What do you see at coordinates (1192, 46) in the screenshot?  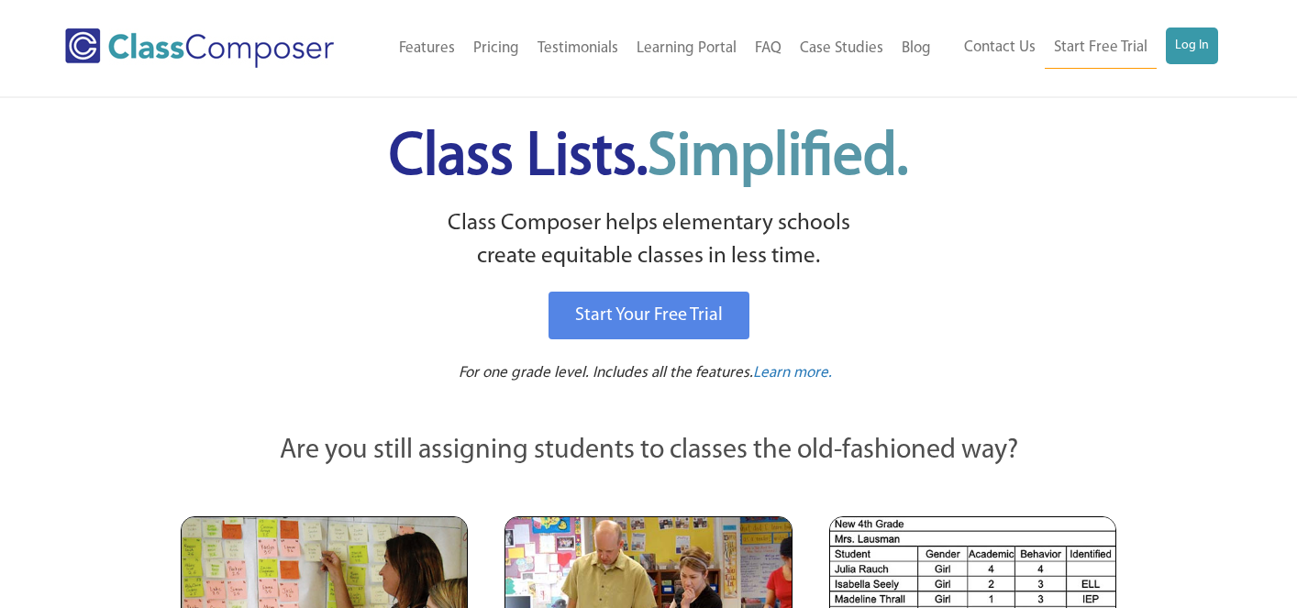 I see `a: Log In` at bounding box center [1192, 46].